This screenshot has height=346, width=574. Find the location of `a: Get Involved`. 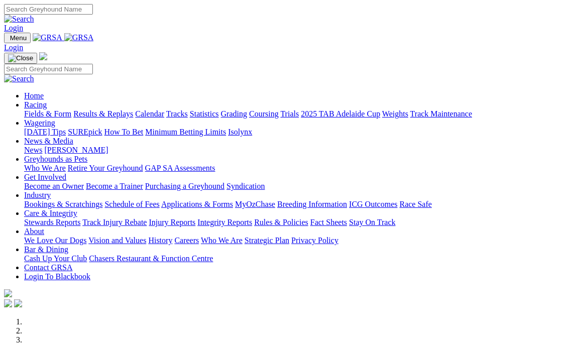

a: Get Involved is located at coordinates (45, 177).